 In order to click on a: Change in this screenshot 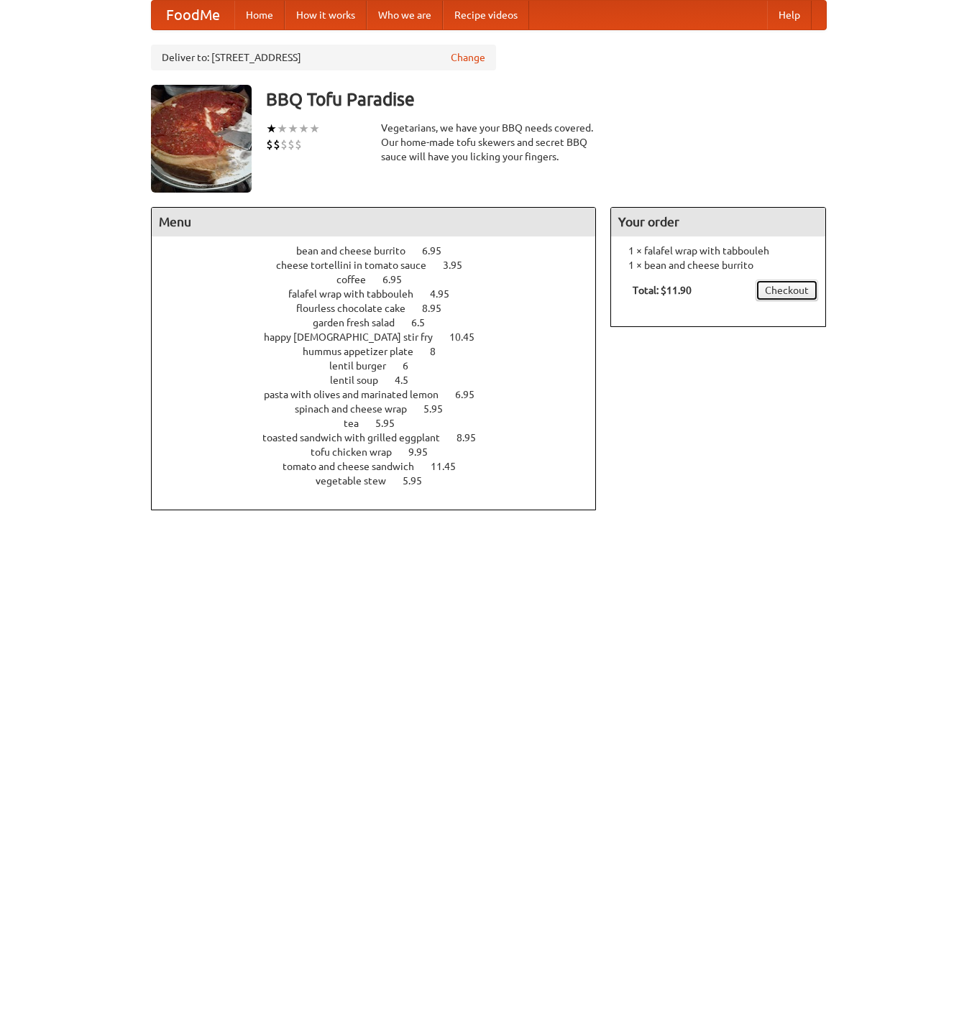, I will do `click(468, 57)`.